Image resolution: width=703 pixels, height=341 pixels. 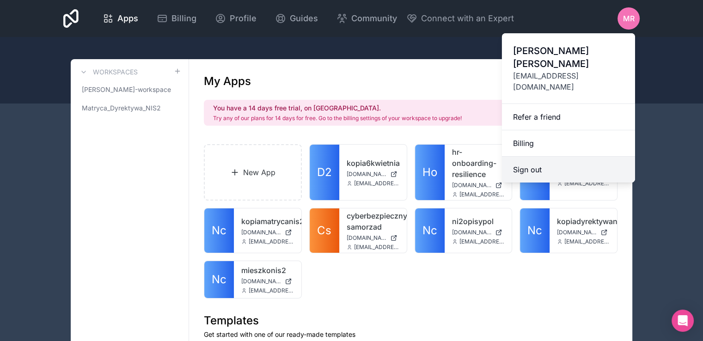 I want to click on a: ni2opisypol, so click(x=479, y=221).